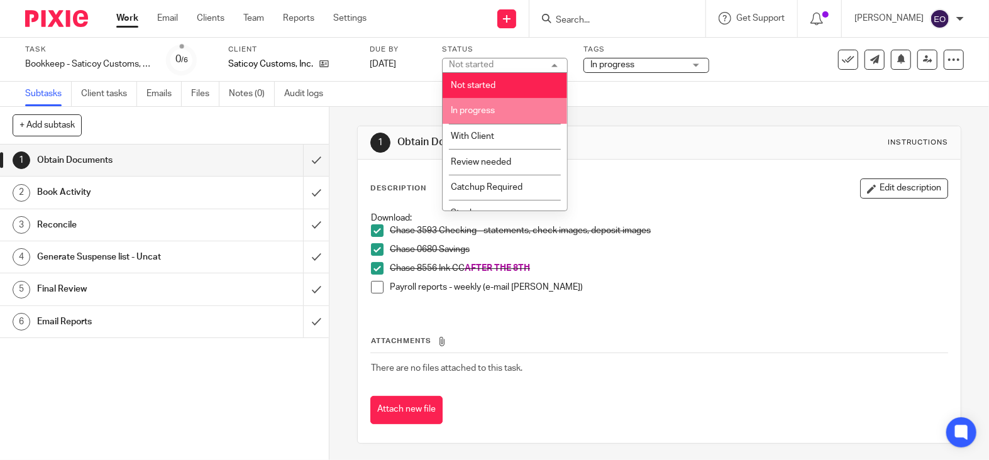  What do you see at coordinates (498, 269) in the screenshot?
I see `span: AFTER THE 8TH` at bounding box center [498, 269].